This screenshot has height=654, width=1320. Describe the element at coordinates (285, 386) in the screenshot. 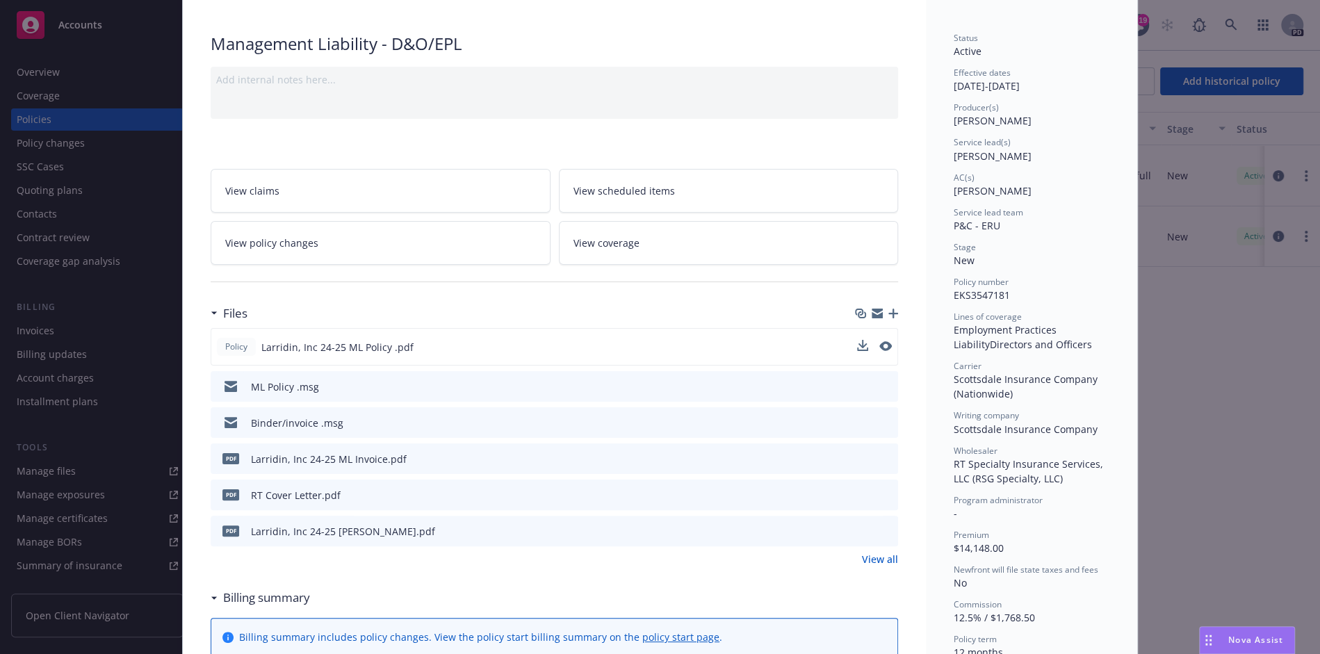

I see `div: ML Policy .msg` at that location.